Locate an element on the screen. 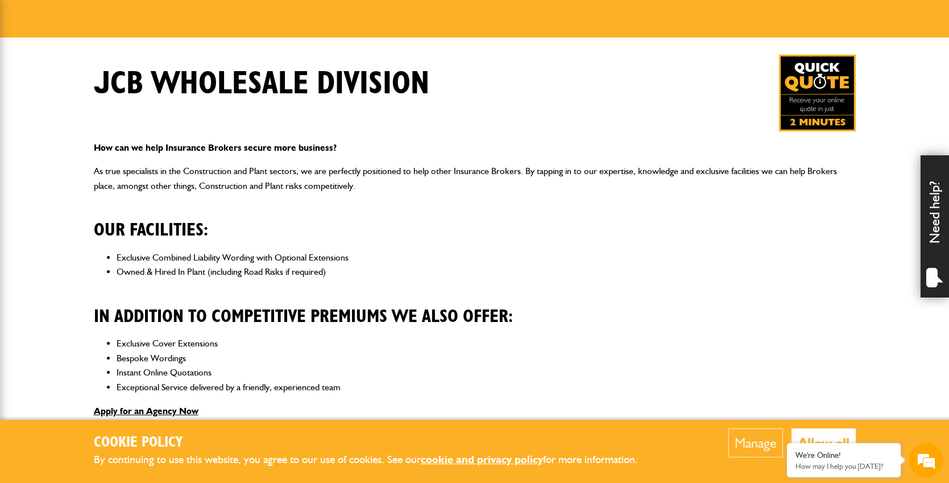  li: Instant Online Quotations is located at coordinates (486, 373).